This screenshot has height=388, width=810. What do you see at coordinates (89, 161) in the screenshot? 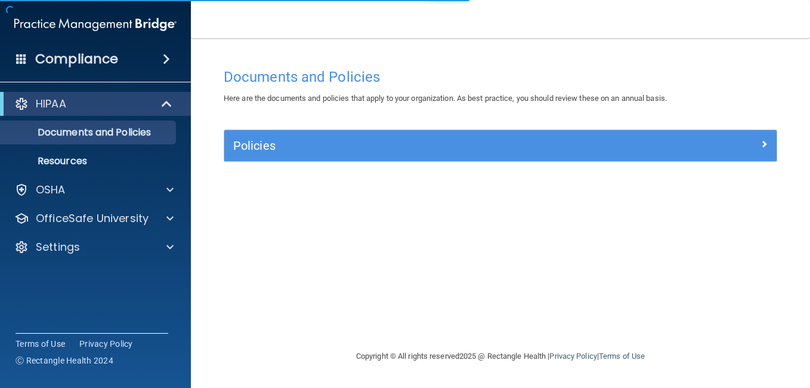
I see `p: Resources` at bounding box center [89, 161].